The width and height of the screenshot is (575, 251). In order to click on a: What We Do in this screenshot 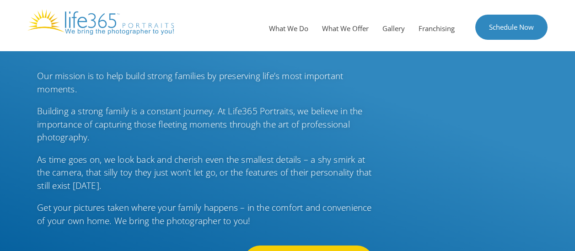, I will do `click(289, 28)`.